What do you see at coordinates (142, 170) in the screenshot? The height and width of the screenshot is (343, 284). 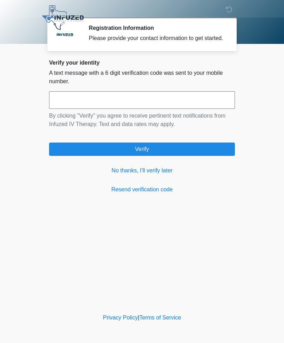 I see `a: No thanks, I'll verify later` at bounding box center [142, 170].